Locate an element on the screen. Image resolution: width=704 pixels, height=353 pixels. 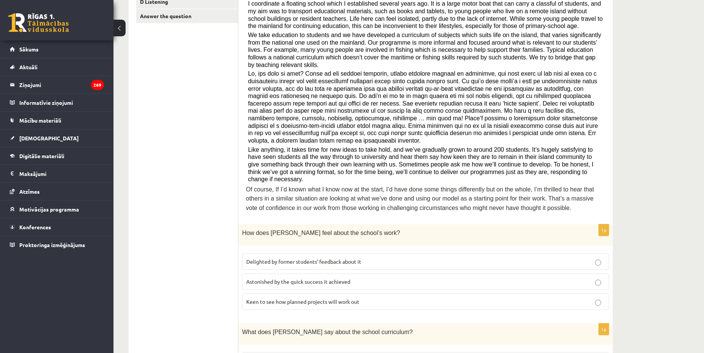
span: Keen to see how planned projects will work out is located at coordinates (302, 301).